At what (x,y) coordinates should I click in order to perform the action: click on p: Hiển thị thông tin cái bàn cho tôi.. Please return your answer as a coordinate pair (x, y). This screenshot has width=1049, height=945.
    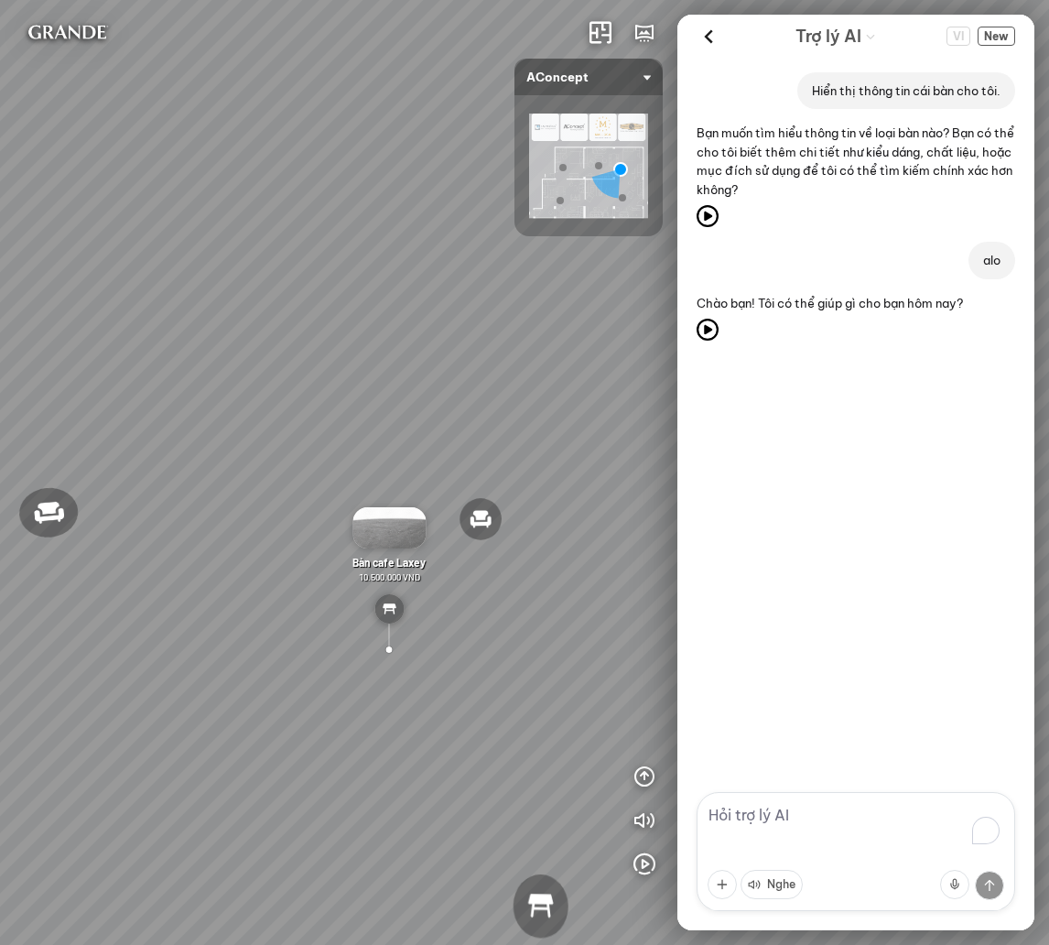
    Looking at the image, I should click on (906, 91).